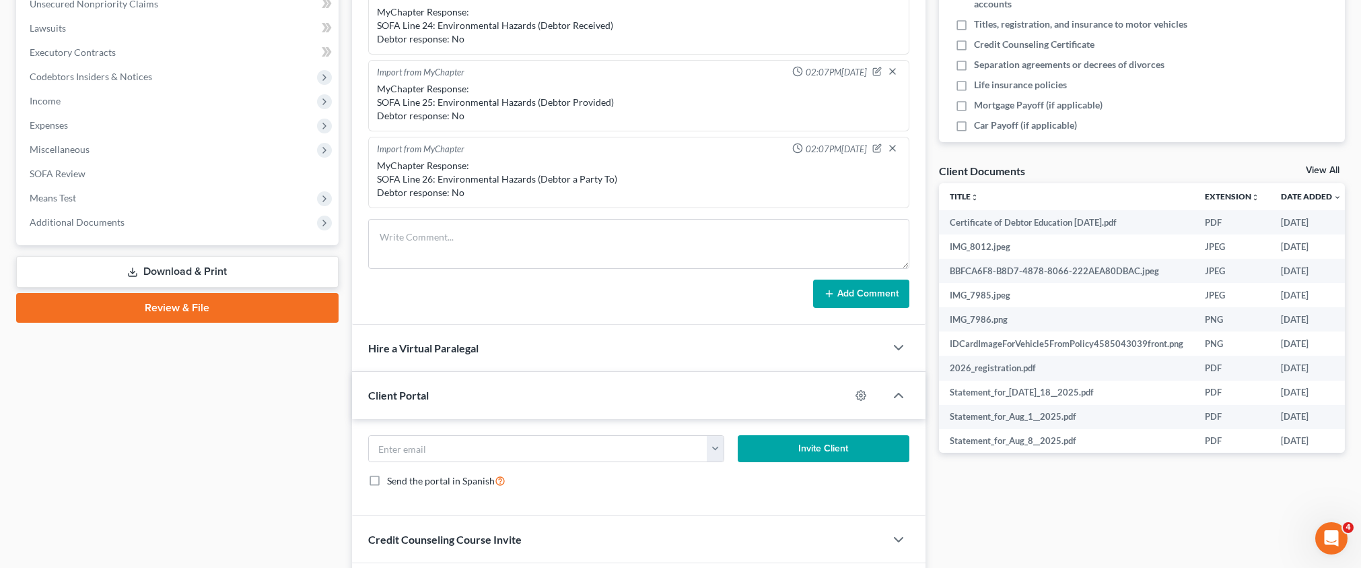 Image resolution: width=1361 pixels, height=568 pixels. Describe the element at coordinates (1034, 44) in the screenshot. I see `span: Credit Counseling Certificate` at that location.